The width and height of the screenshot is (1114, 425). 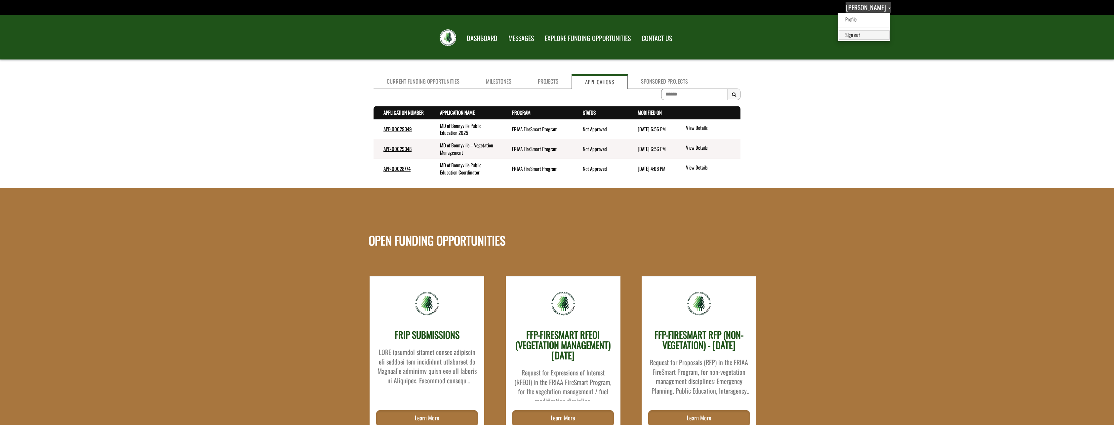 What do you see at coordinates (864, 19) in the screenshot?
I see `a: Profile` at bounding box center [864, 19].